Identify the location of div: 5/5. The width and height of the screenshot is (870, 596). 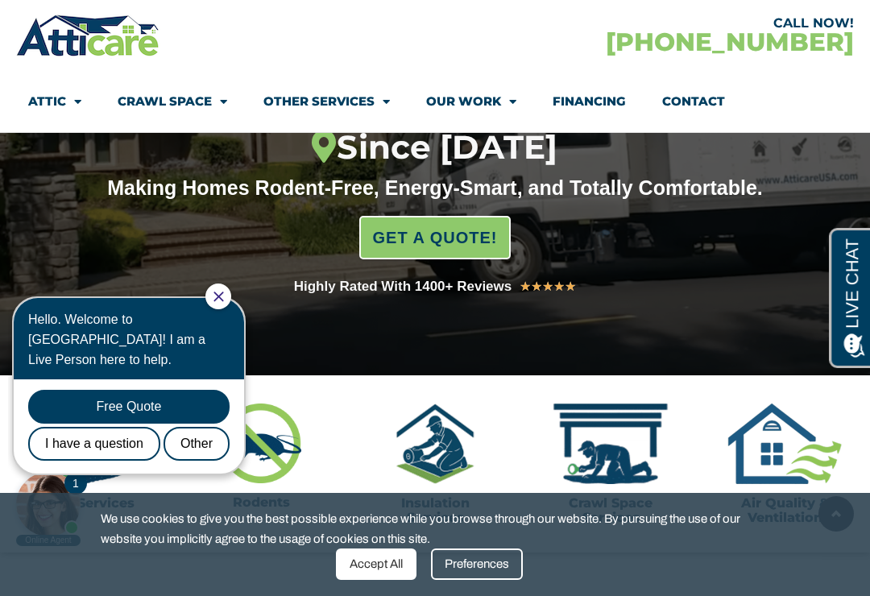
(548, 287).